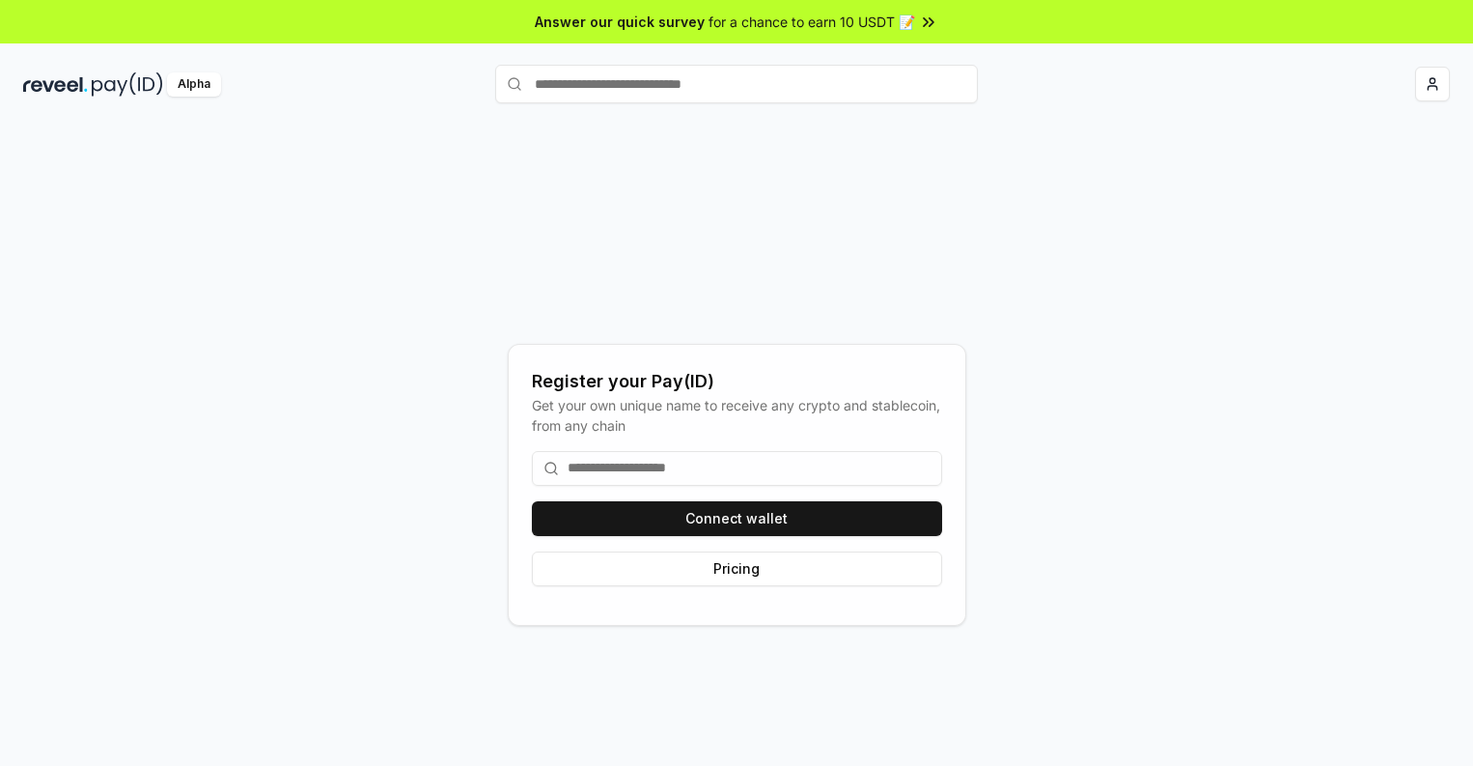 This screenshot has width=1473, height=766. Describe the element at coordinates (55, 84) in the screenshot. I see `img: reveel_dark` at that location.